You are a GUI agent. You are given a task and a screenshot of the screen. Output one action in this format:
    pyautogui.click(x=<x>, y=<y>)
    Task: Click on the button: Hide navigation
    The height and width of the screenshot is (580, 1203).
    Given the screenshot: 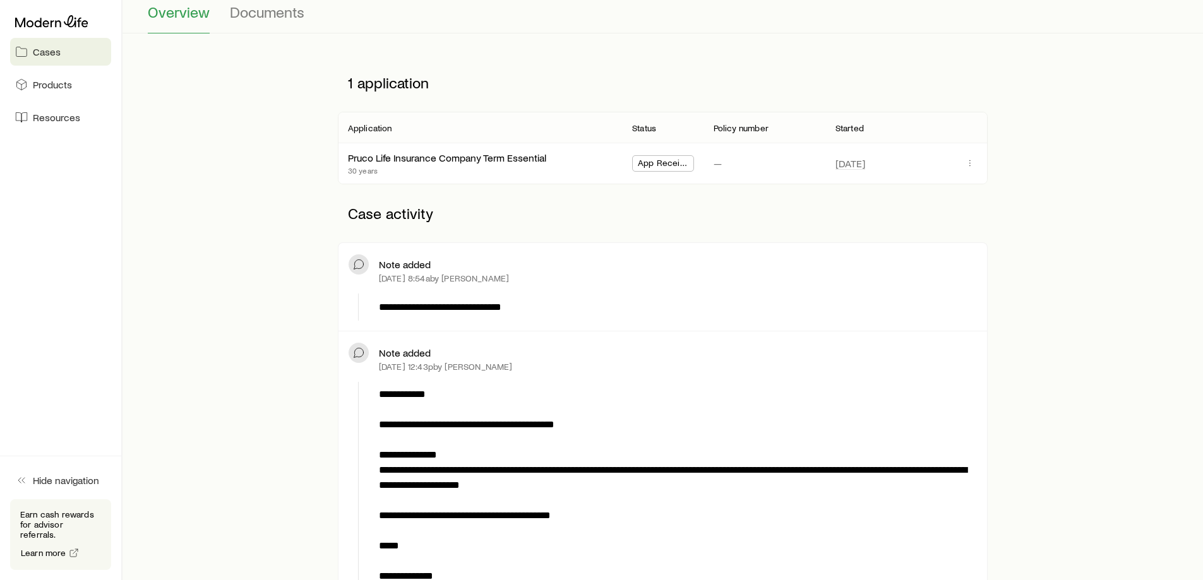 What is the action you would take?
    pyautogui.click(x=61, y=481)
    